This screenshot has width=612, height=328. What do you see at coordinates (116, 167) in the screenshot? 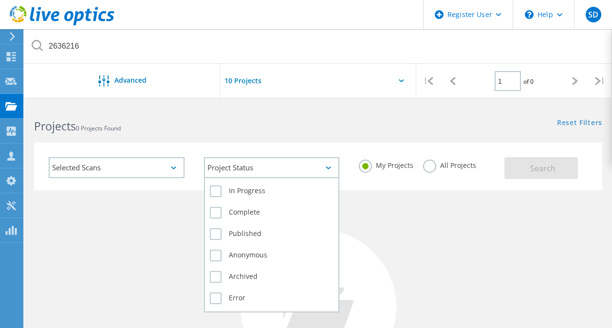
I see `div: Selected Scans` at bounding box center [116, 167].